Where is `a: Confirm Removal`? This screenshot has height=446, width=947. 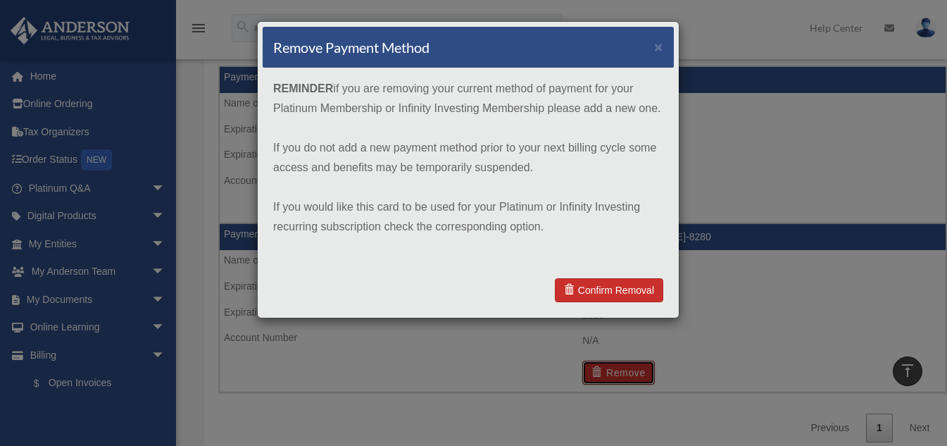
a: Confirm Removal is located at coordinates (609, 290).